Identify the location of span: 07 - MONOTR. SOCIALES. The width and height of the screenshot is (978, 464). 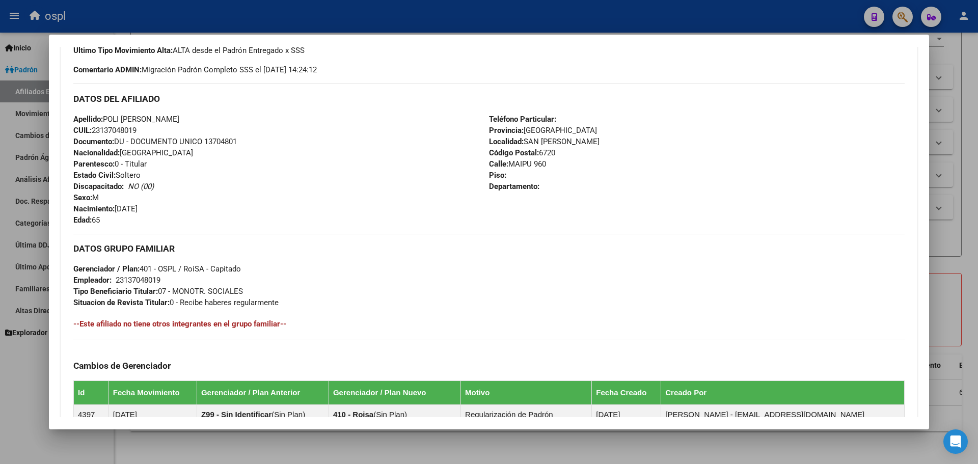
(158, 291).